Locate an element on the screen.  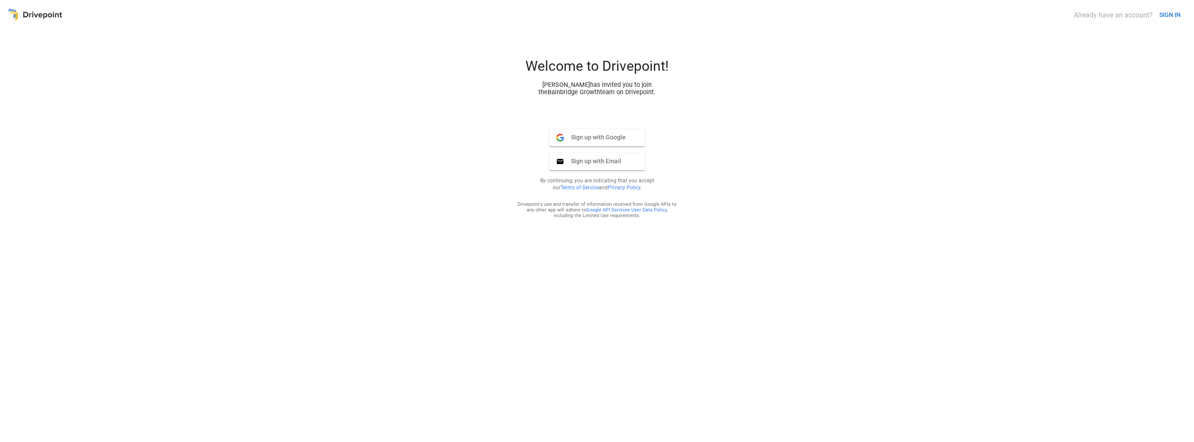
span: Sign up with Email is located at coordinates (593, 161).